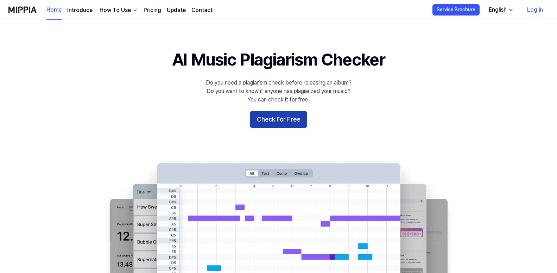  Describe the element at coordinates (115, 10) in the screenshot. I see `div: How To Use` at that location.